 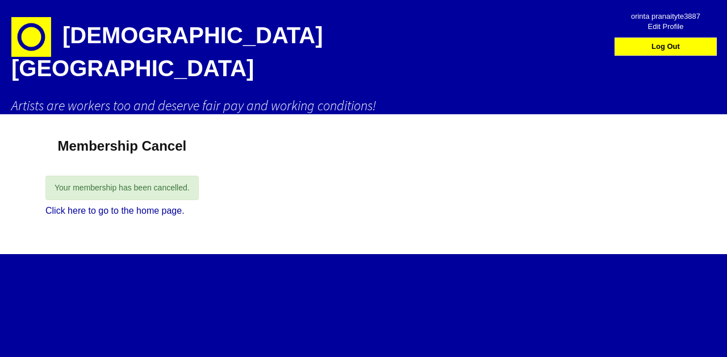 I want to click on a: Click here to go to the home page., so click(x=115, y=210).